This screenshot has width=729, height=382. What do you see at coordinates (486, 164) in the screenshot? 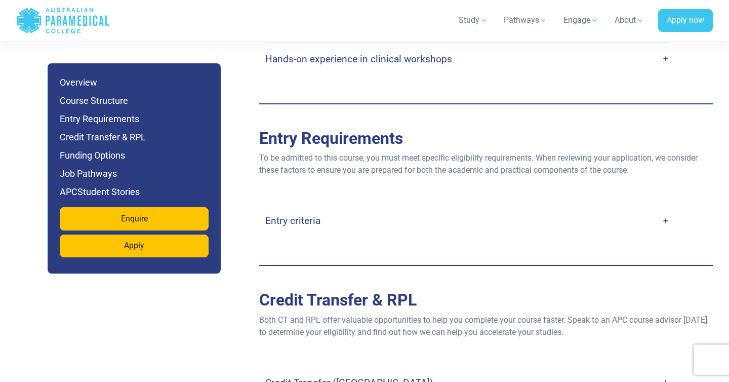
I see `p: To be admitted to this course, you must meet specific eligibility requirements. When reviewing yo...` at bounding box center [486, 164].